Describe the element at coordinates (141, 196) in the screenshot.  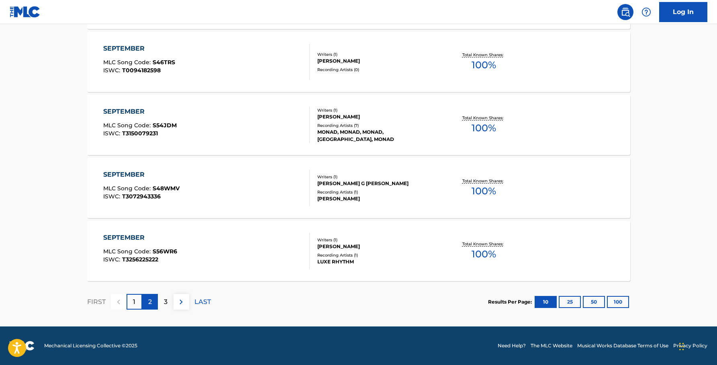
I see `span: T3072943336` at that location.